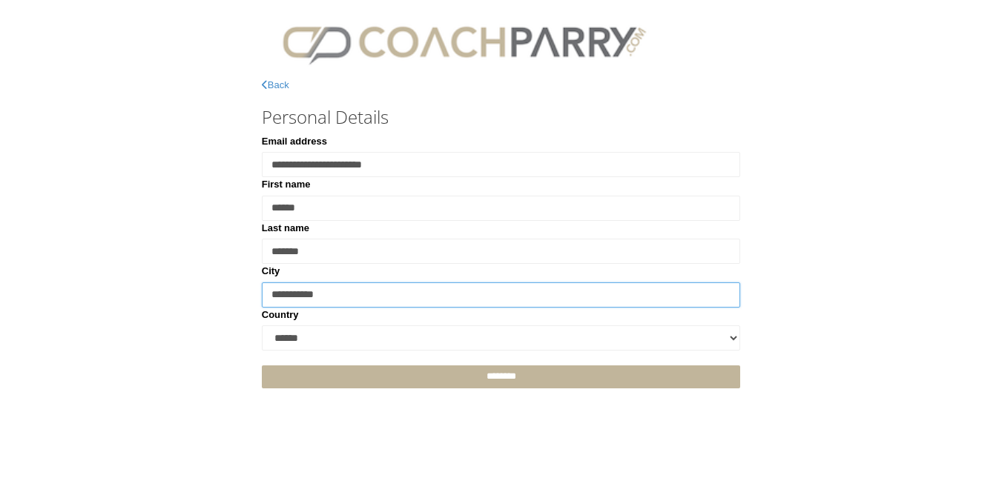  Describe the element at coordinates (295, 142) in the screenshot. I see `label: Email address` at that location.